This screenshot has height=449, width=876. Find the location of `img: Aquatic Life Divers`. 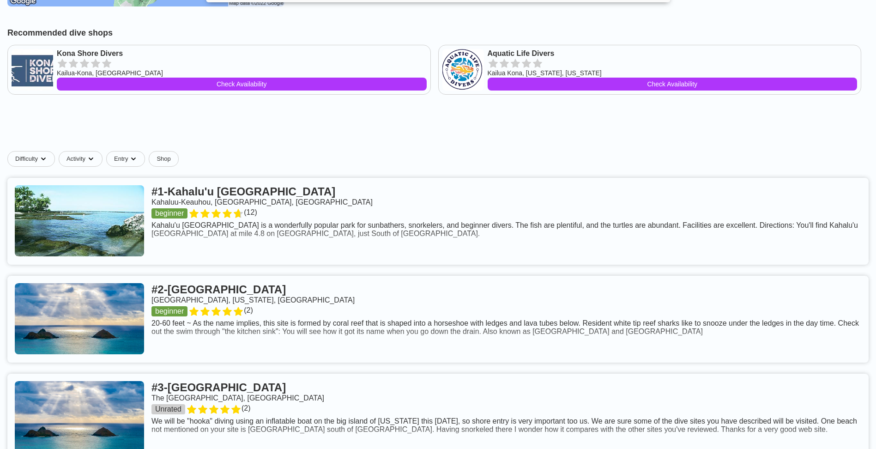

img: Aquatic Life Divers is located at coordinates (463, 70).